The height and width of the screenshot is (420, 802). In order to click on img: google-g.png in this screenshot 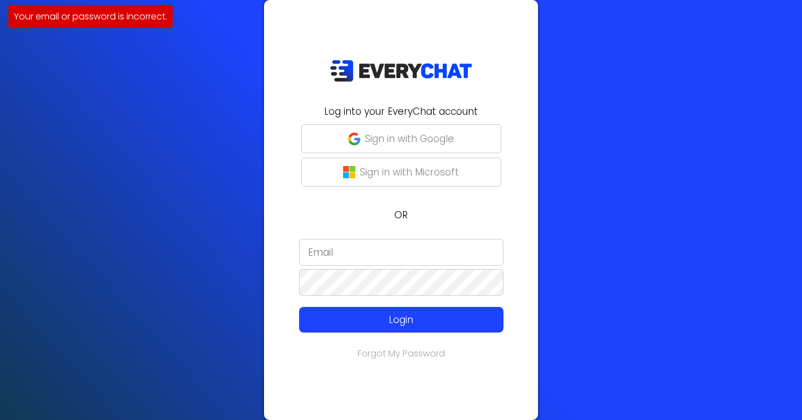, I will do `click(354, 139)`.